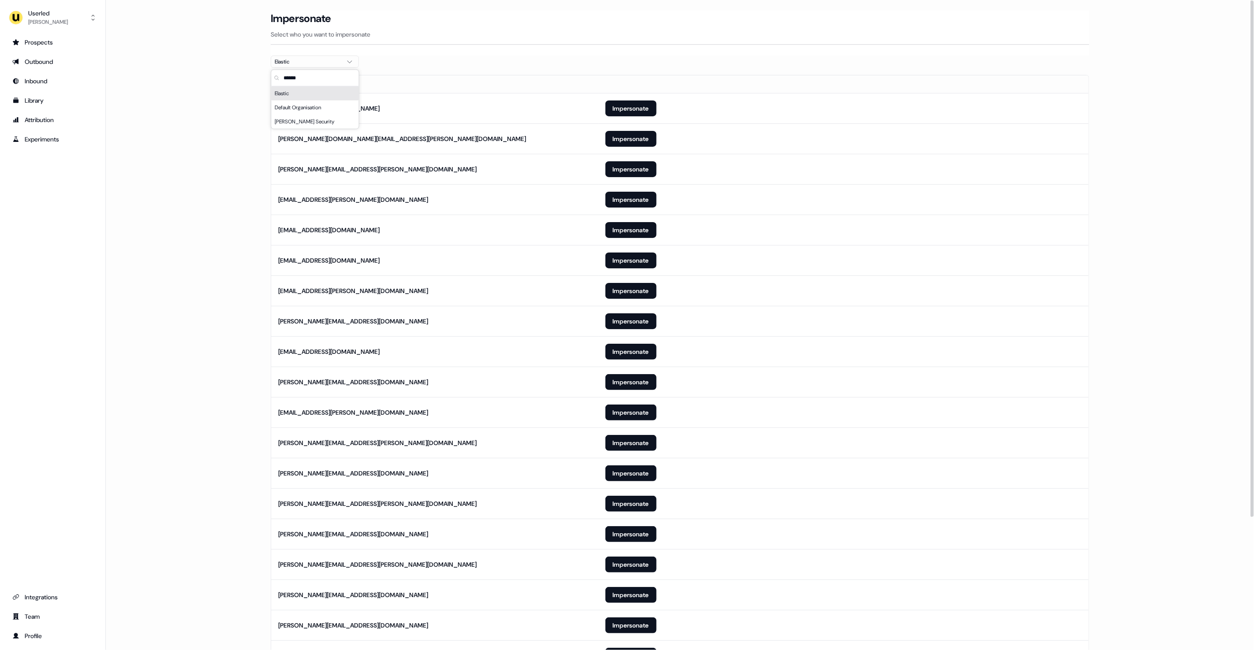 The width and height of the screenshot is (1254, 650). Describe the element at coordinates (315, 108) in the screenshot. I see `div: Default Organisation` at that location.